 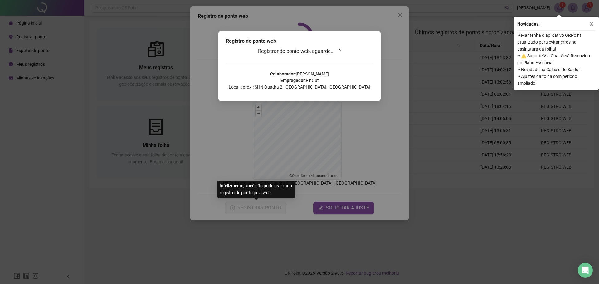 I want to click on div: Registro de ponto web, so click(x=300, y=41).